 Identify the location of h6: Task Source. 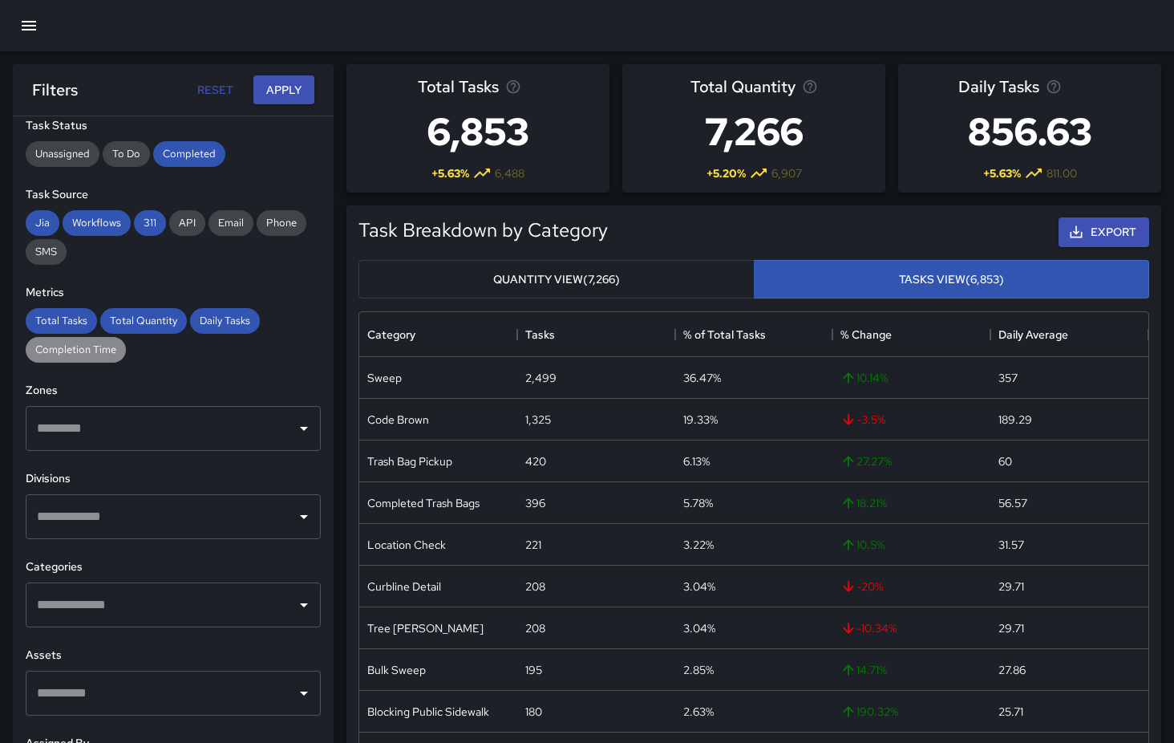
(173, 195).